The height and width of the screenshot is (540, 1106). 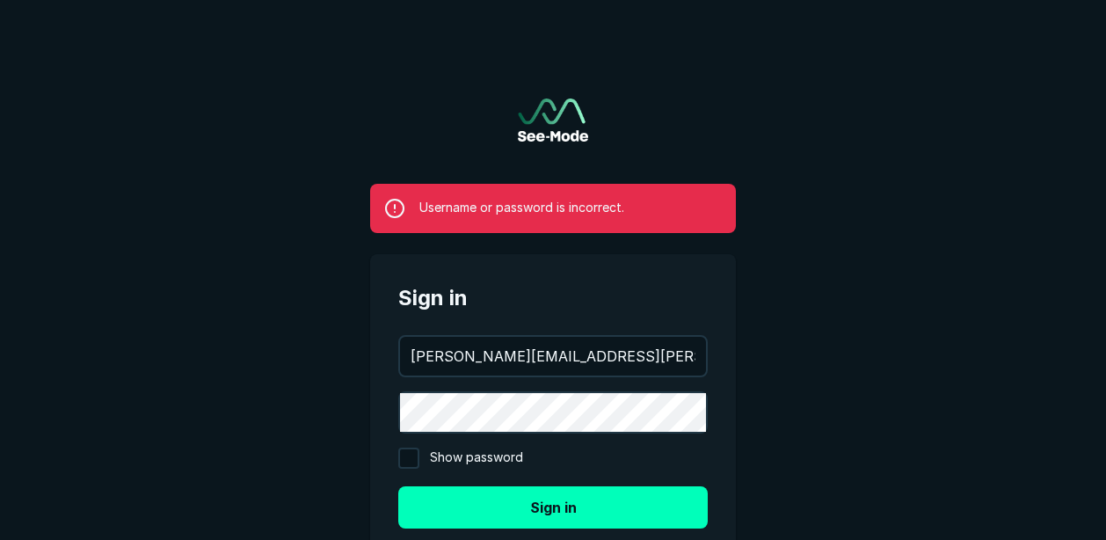 I want to click on span: Sign in, so click(x=553, y=298).